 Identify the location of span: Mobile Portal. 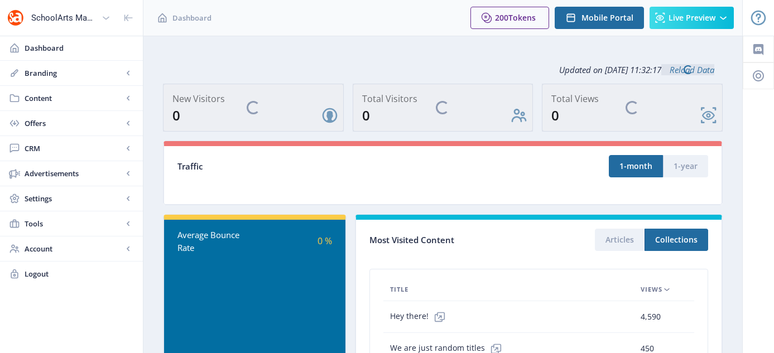
(607, 18).